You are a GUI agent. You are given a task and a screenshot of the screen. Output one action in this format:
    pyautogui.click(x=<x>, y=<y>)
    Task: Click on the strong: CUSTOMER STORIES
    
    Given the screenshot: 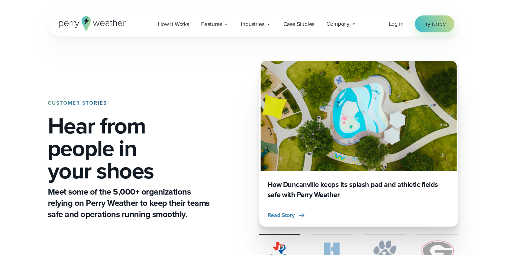 What is the action you would take?
    pyautogui.click(x=77, y=103)
    